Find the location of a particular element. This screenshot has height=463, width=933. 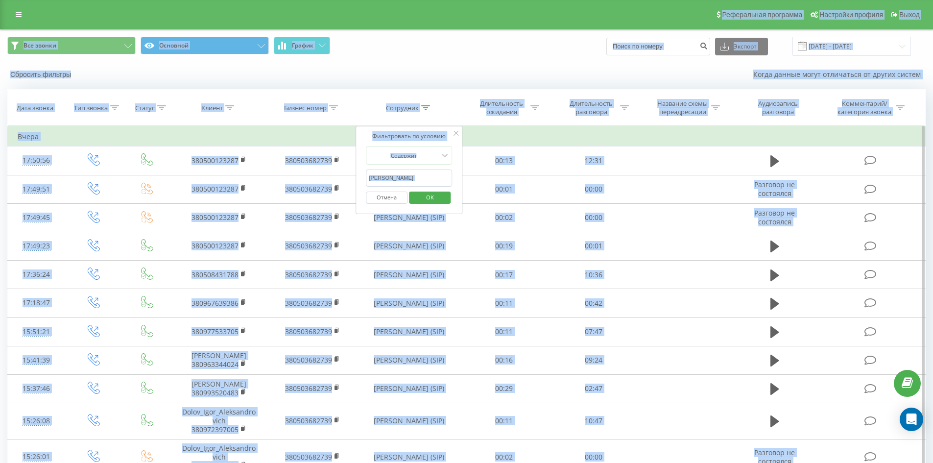

span: Реферальная программа is located at coordinates (762, 15).